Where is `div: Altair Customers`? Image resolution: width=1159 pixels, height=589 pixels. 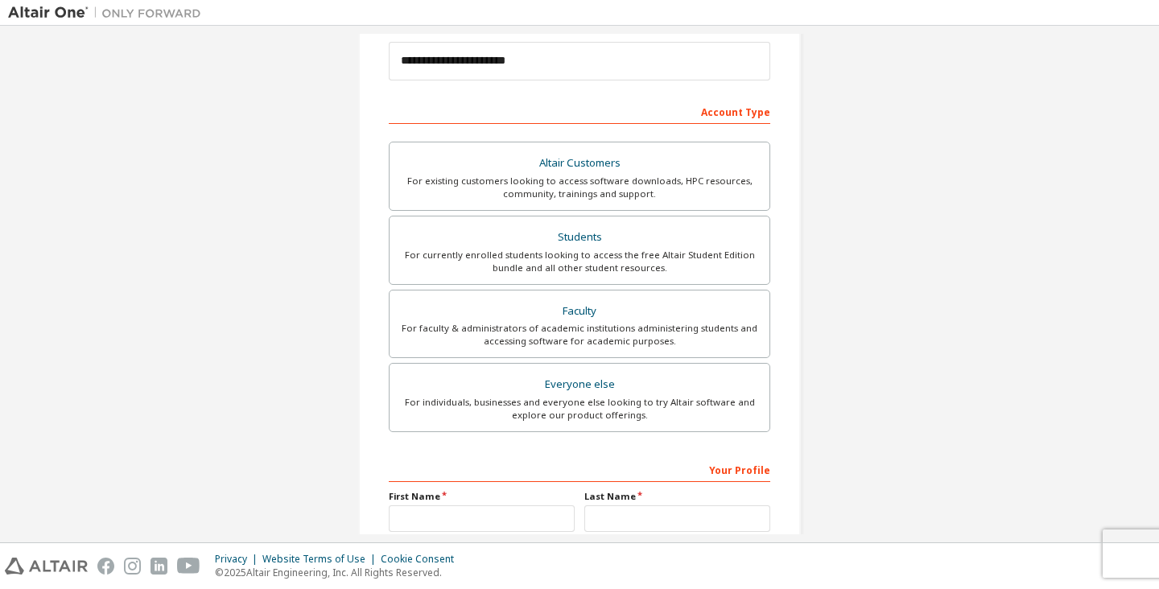 div: Altair Customers is located at coordinates (580, 163).